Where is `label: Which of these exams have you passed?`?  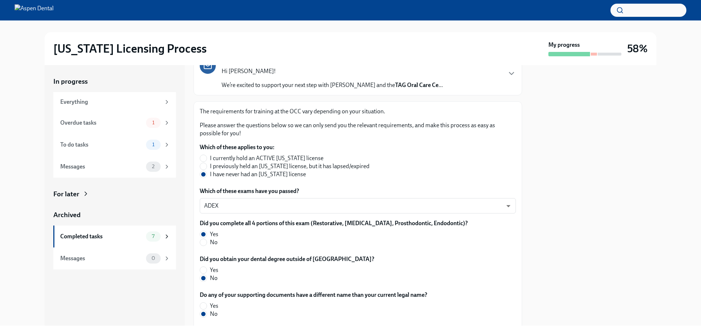 label: Which of these exams have you passed? is located at coordinates (358, 191).